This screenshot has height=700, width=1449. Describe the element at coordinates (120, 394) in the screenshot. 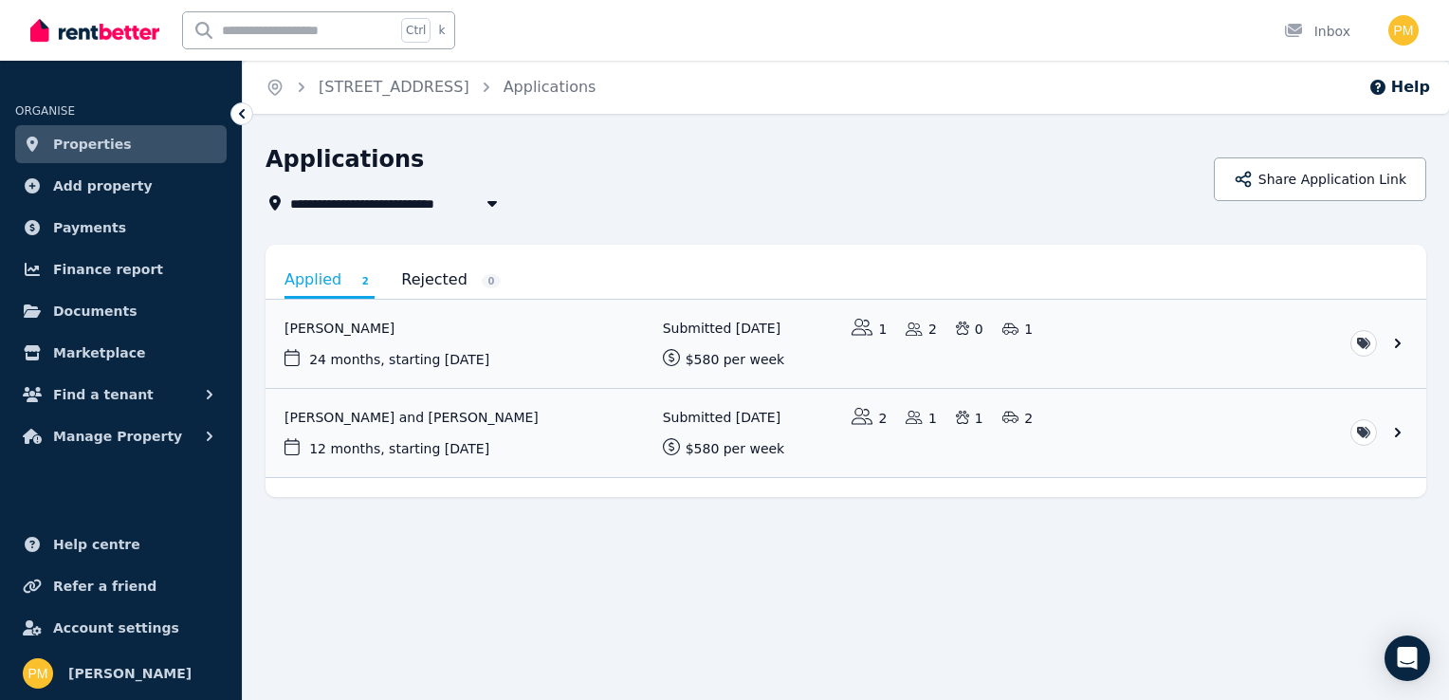

I see `button: Find a tenant` at that location.